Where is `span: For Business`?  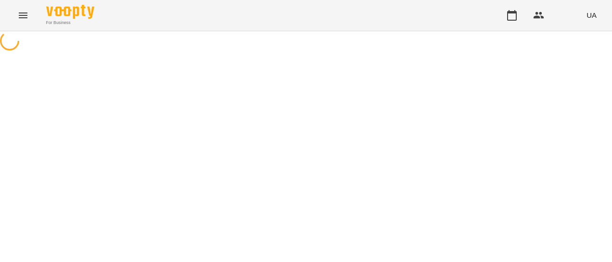
span: For Business is located at coordinates (70, 23).